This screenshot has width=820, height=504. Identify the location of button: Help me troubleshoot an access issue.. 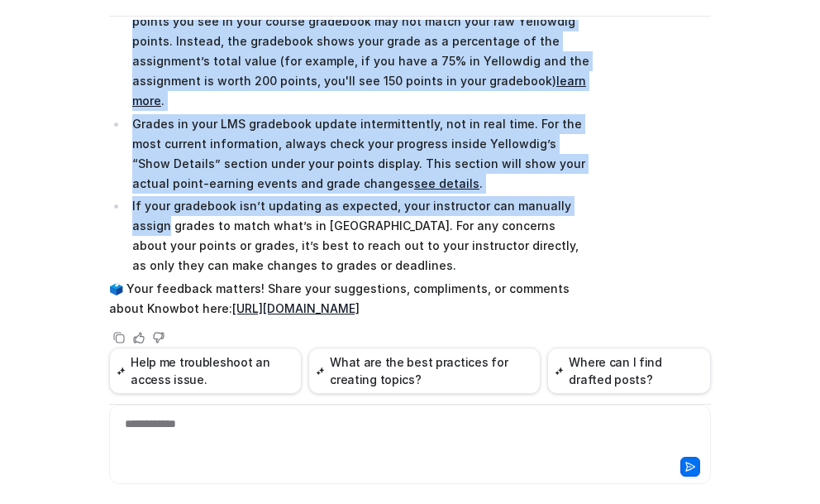
(205, 370).